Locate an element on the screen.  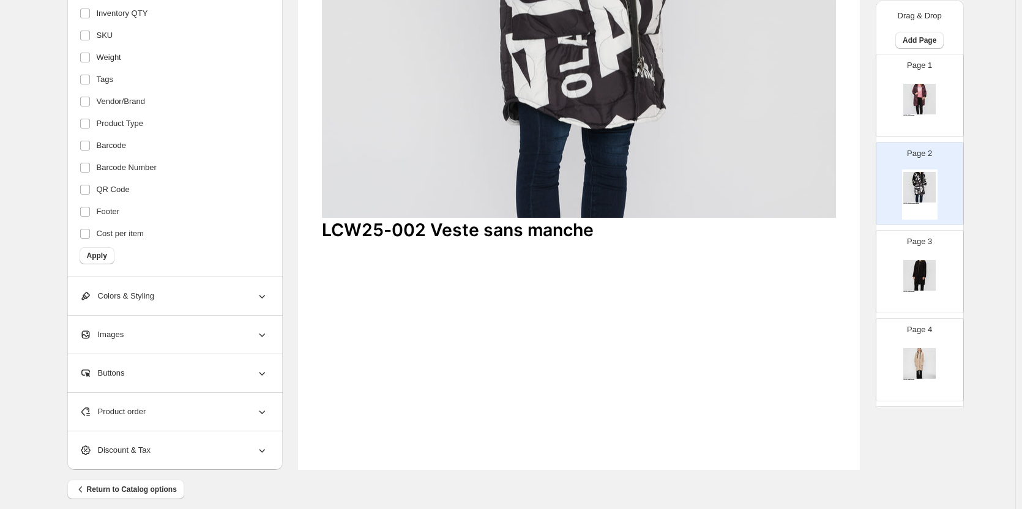
span: QR Code is located at coordinates (113, 190).